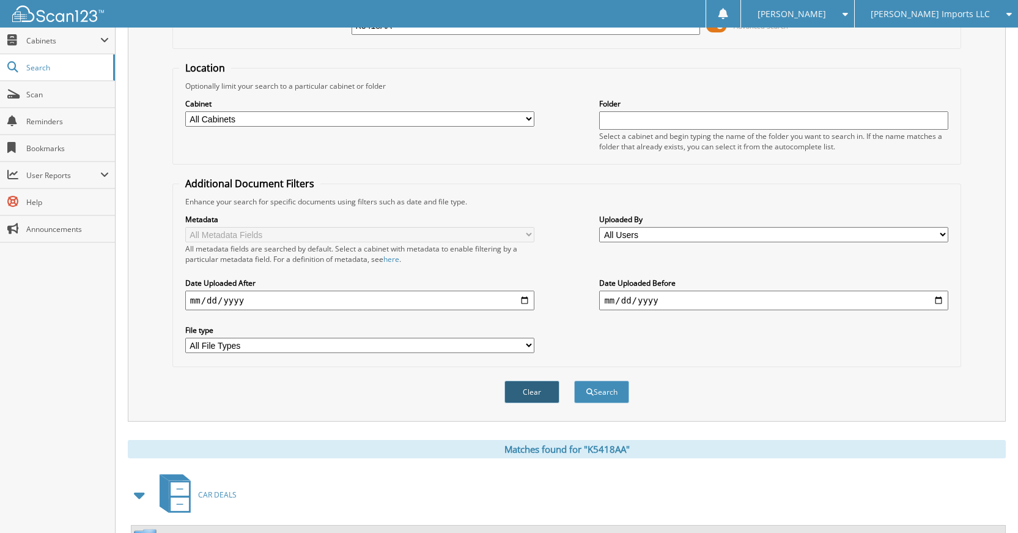  I want to click on span: Scan, so click(67, 94).